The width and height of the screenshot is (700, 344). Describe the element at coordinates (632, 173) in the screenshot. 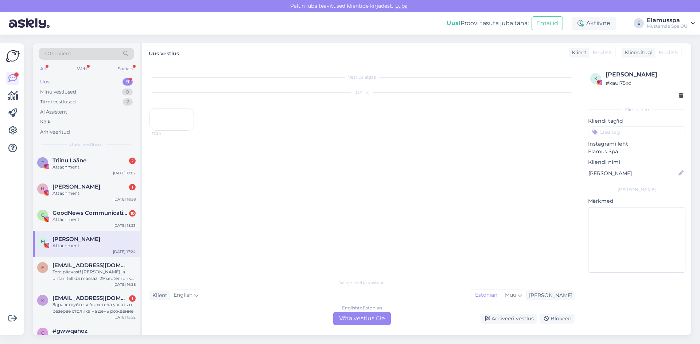

I see `input: Lisa nimi` at that location.